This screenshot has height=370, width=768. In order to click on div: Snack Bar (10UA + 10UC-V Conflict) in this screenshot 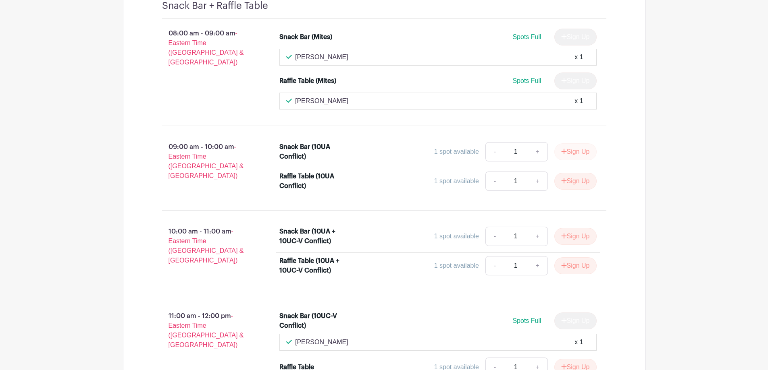, I will do `click(314, 237)`.